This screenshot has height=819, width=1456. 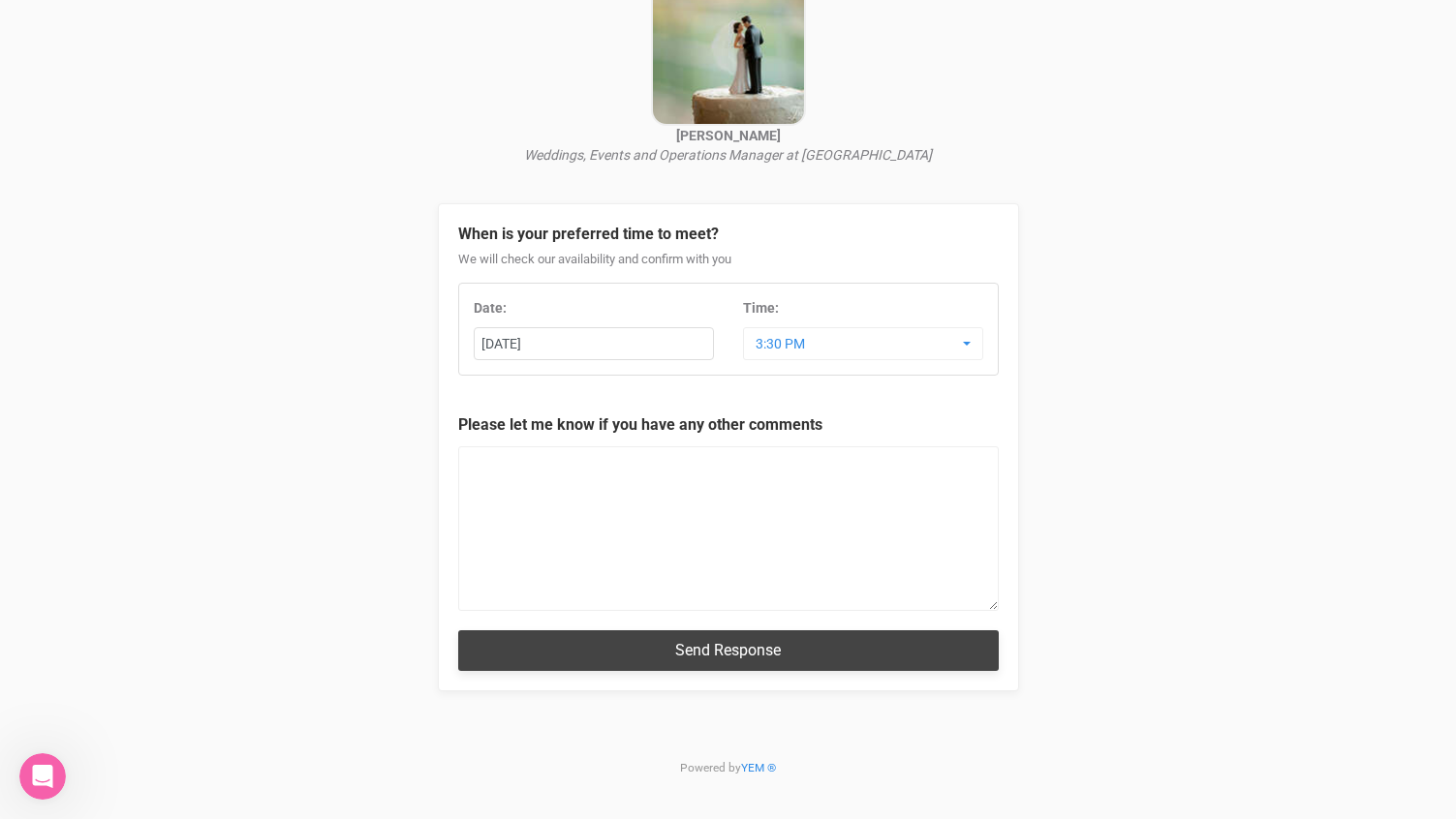 I want to click on button: 3:30 PM, so click(x=863, y=344).